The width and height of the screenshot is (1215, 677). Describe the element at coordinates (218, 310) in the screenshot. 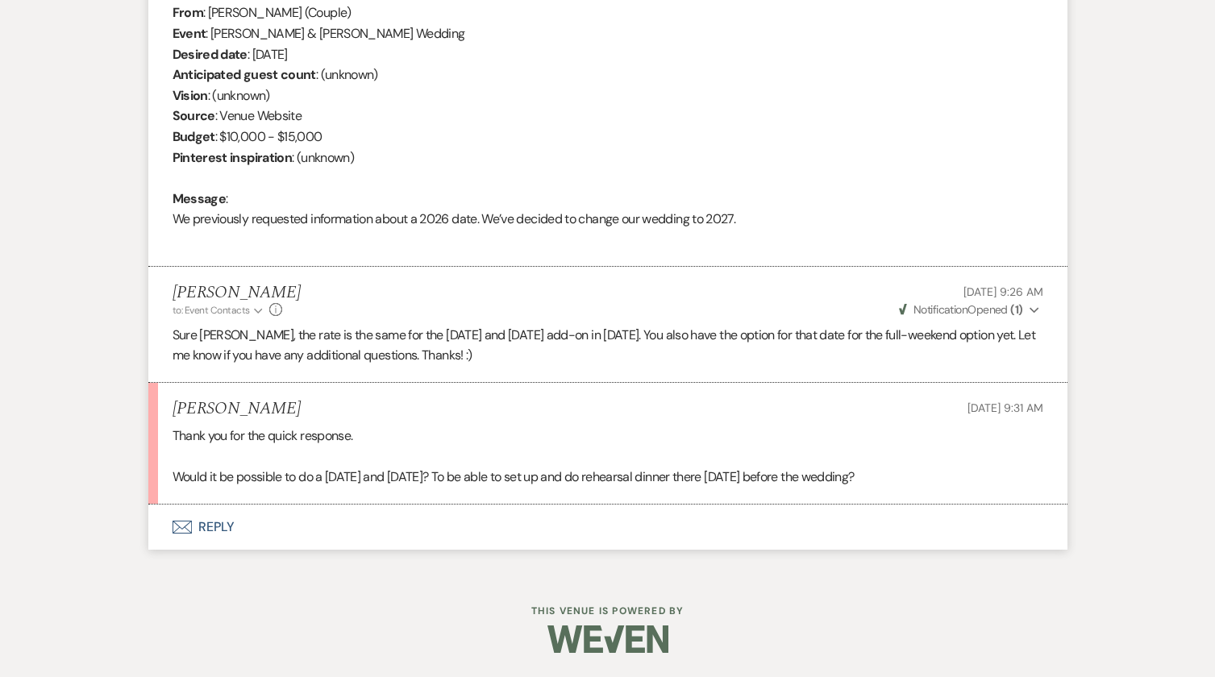

I see `button: to: Event Contacts` at that location.